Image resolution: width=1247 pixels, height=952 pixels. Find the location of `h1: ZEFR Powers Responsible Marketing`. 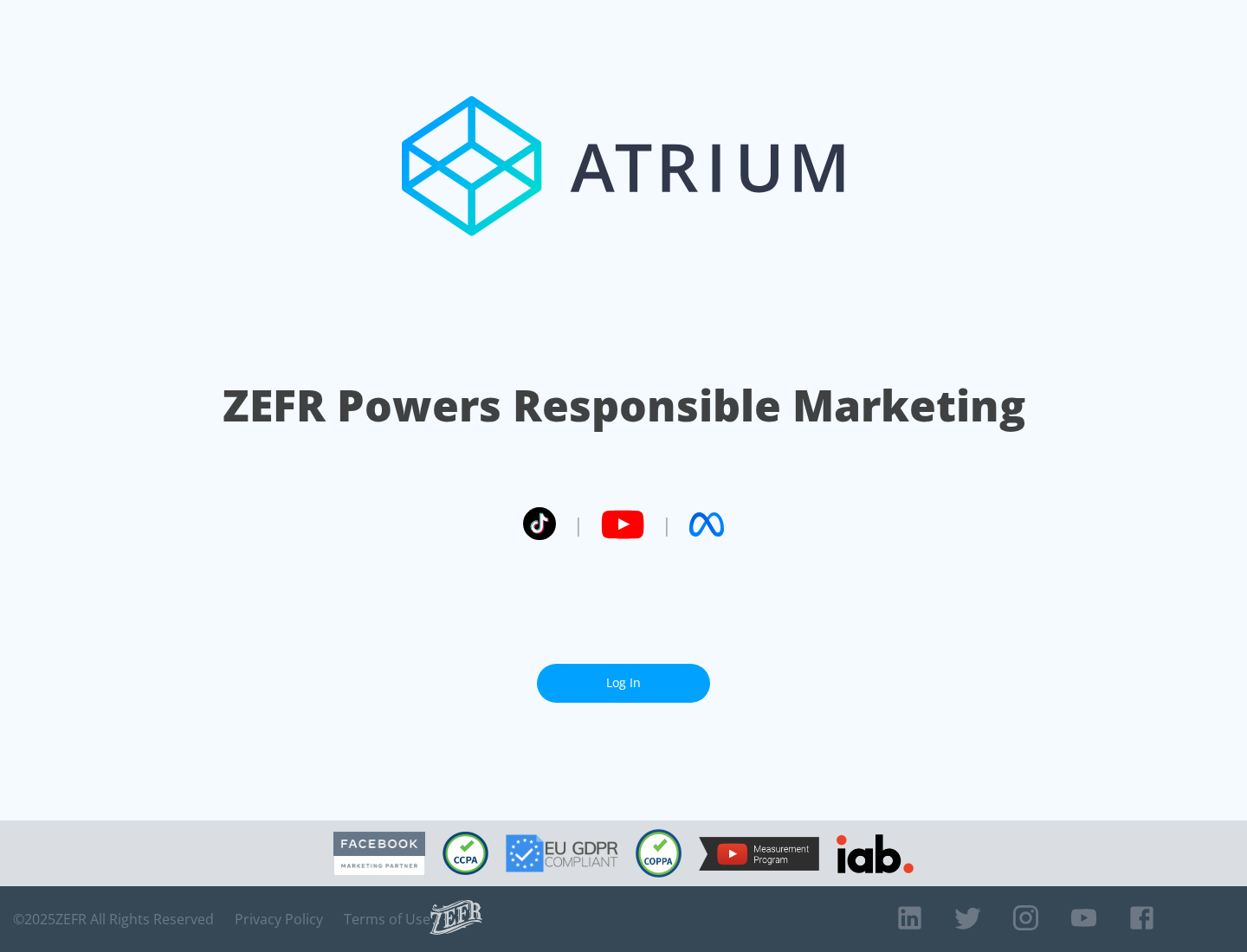

h1: ZEFR Powers Responsible Marketing is located at coordinates (624, 405).